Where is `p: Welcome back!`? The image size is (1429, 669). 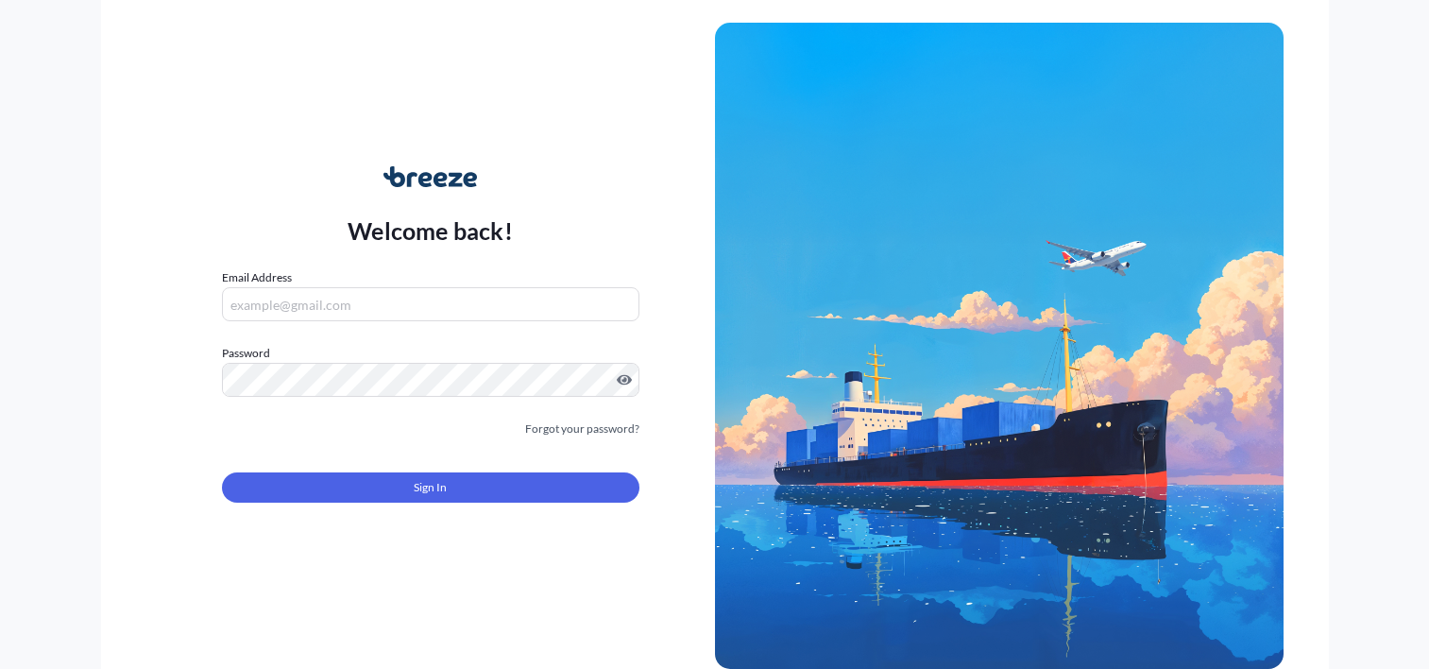
p: Welcome back! is located at coordinates (430, 230).